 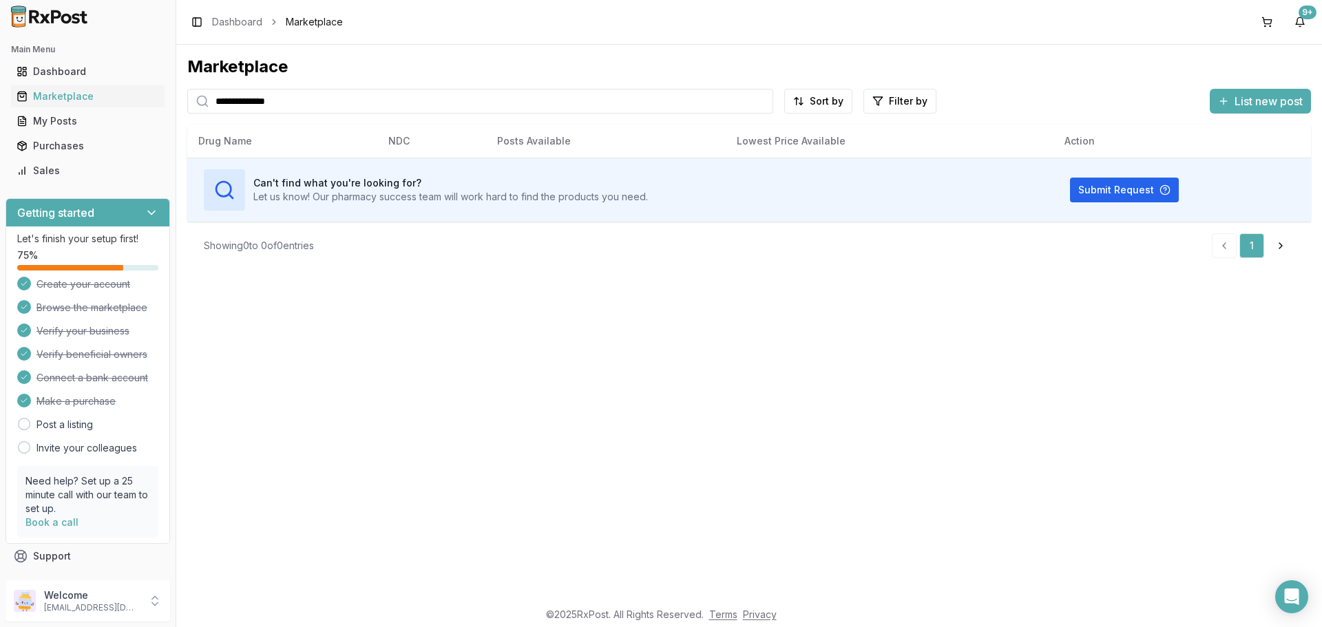 I want to click on div: Open Intercom Messenger, so click(x=1292, y=597).